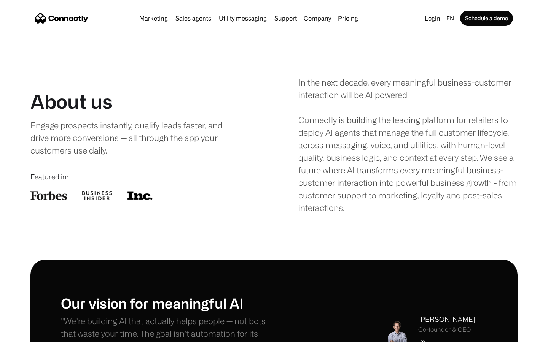 This screenshot has width=548, height=342. What do you see at coordinates (71, 102) in the screenshot?
I see `h1: About us` at bounding box center [71, 102].